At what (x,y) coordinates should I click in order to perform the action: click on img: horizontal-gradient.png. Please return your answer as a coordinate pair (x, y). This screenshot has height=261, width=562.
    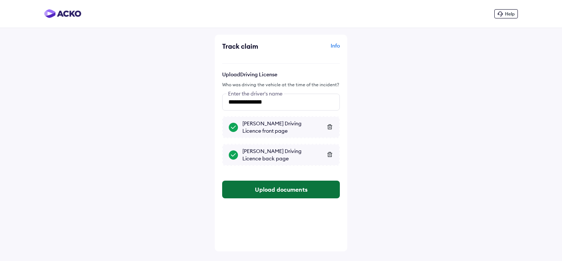
    Looking at the image, I should click on (63, 14).